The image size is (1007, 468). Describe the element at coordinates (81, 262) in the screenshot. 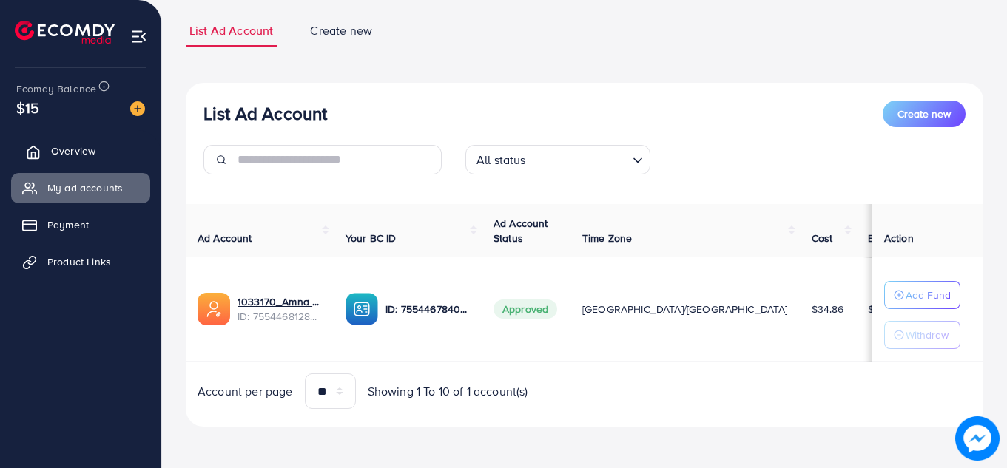

I see `a: Product Links` at that location.